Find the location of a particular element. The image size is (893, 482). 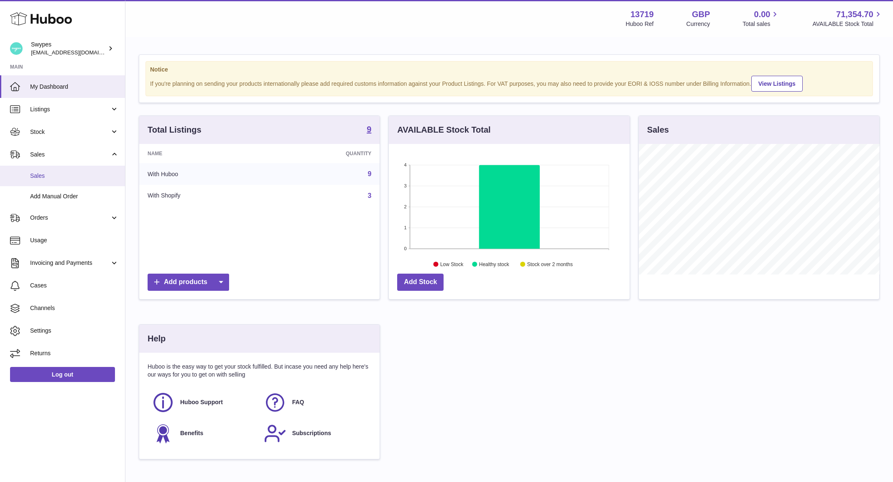

p: Huboo is the easy way to get your stock fulfilled. But incase you need any help here's our ways f... is located at coordinates (259, 371).